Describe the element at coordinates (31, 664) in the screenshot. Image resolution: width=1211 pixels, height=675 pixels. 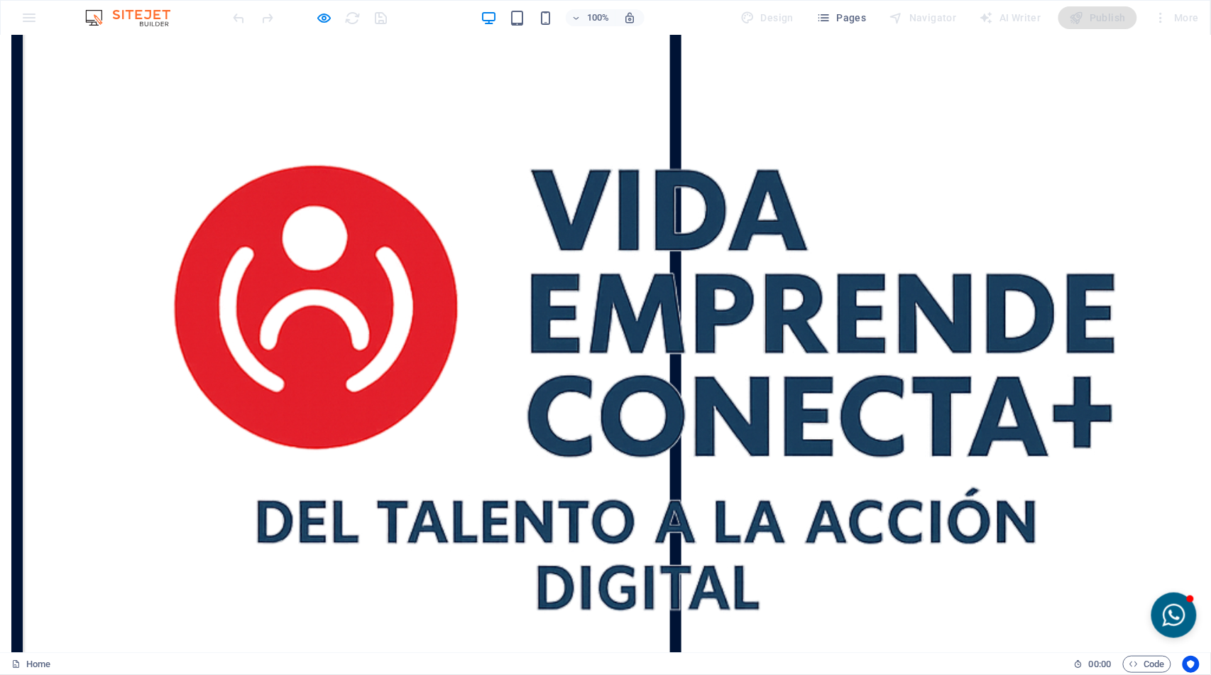
I see `a: Click to cancel selection. Double-click to open Pages` at that location.